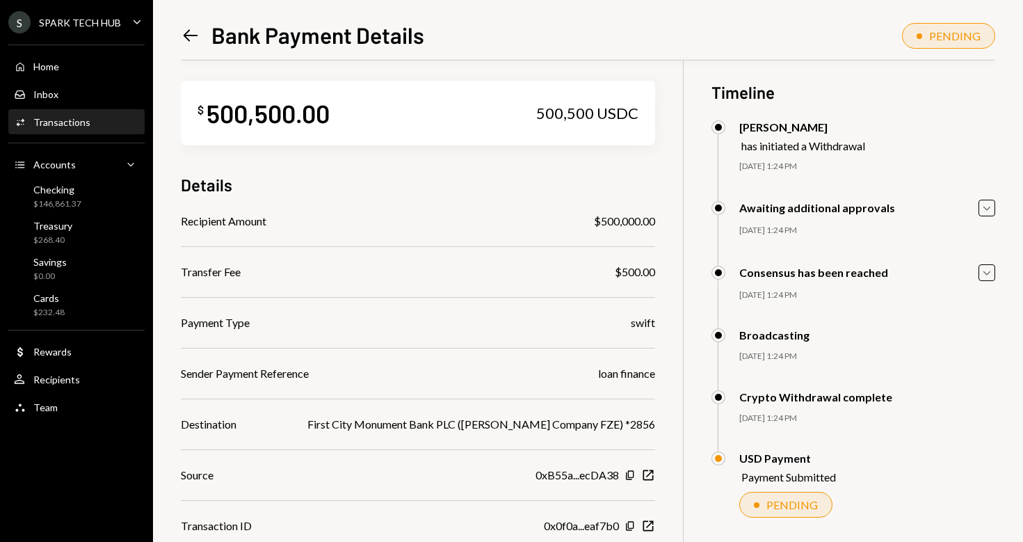  Describe the element at coordinates (54, 164) in the screenshot. I see `div: Accounts` at that location.